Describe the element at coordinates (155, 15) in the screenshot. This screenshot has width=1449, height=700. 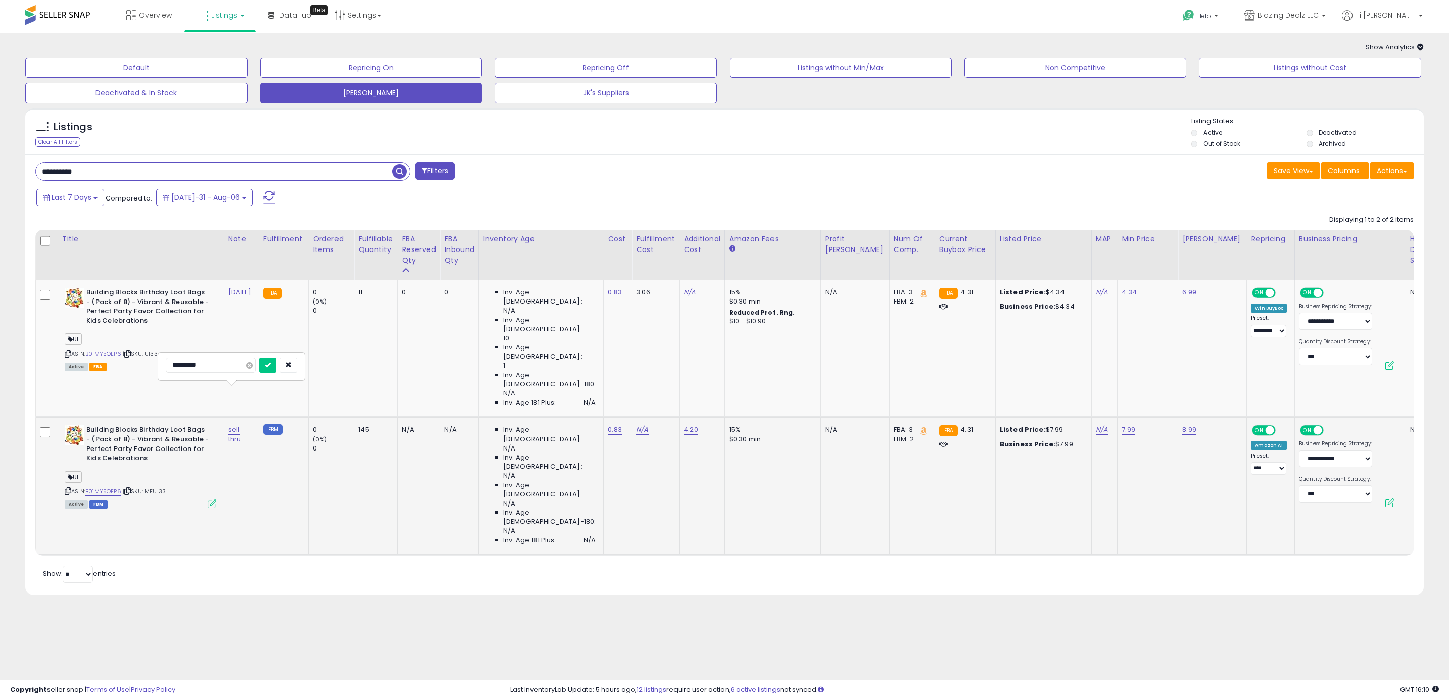
I see `span: Overview` at that location.